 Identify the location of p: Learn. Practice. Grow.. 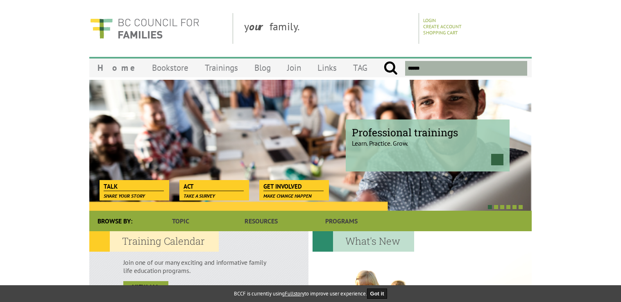
(427, 140).